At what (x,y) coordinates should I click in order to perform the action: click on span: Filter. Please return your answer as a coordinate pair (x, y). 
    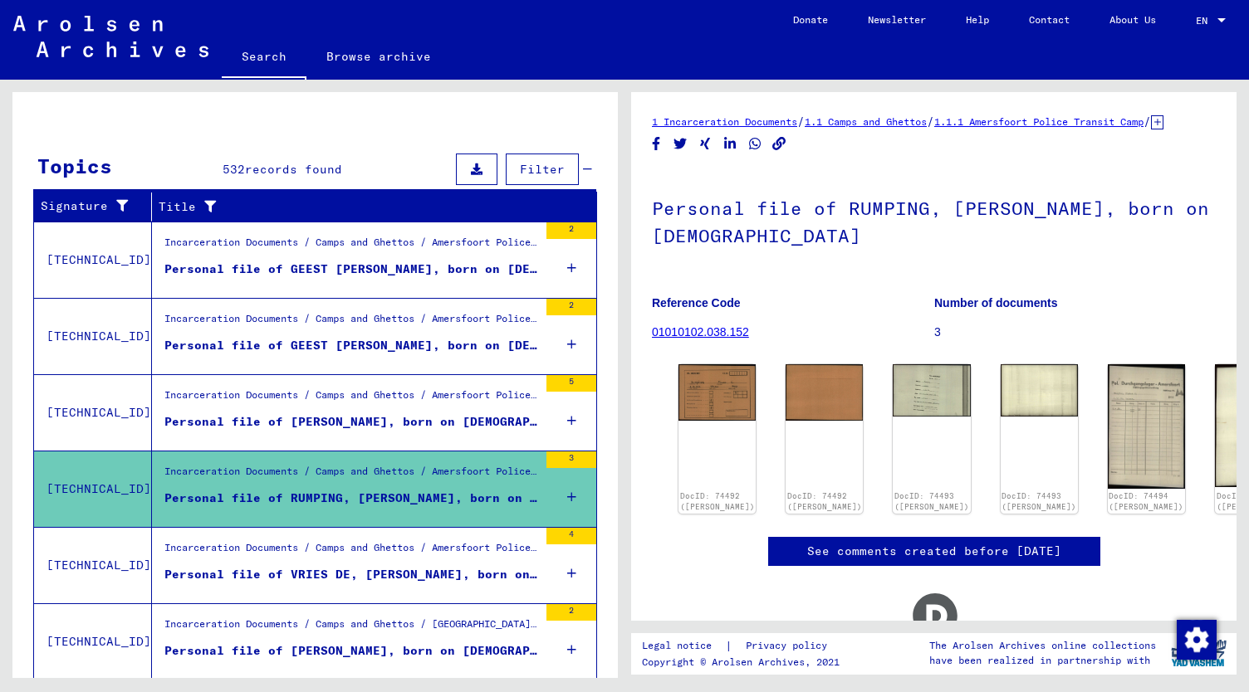
    Looking at the image, I should click on (542, 169).